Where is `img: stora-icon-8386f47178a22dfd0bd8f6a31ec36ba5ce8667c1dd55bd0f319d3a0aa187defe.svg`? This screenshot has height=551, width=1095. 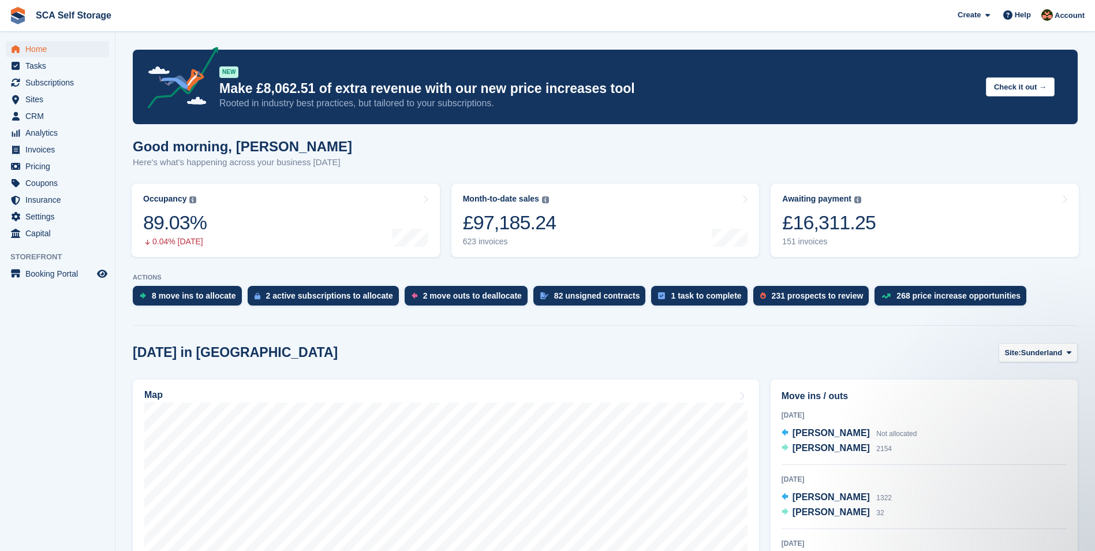 img: stora-icon-8386f47178a22dfd0bd8f6a31ec36ba5ce8667c1dd55bd0f319d3a0aa187defe.svg is located at coordinates (18, 16).